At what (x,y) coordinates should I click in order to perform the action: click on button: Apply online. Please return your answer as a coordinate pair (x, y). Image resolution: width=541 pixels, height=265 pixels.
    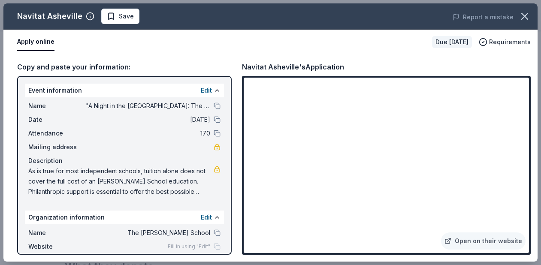
    Looking at the image, I should click on (36, 42).